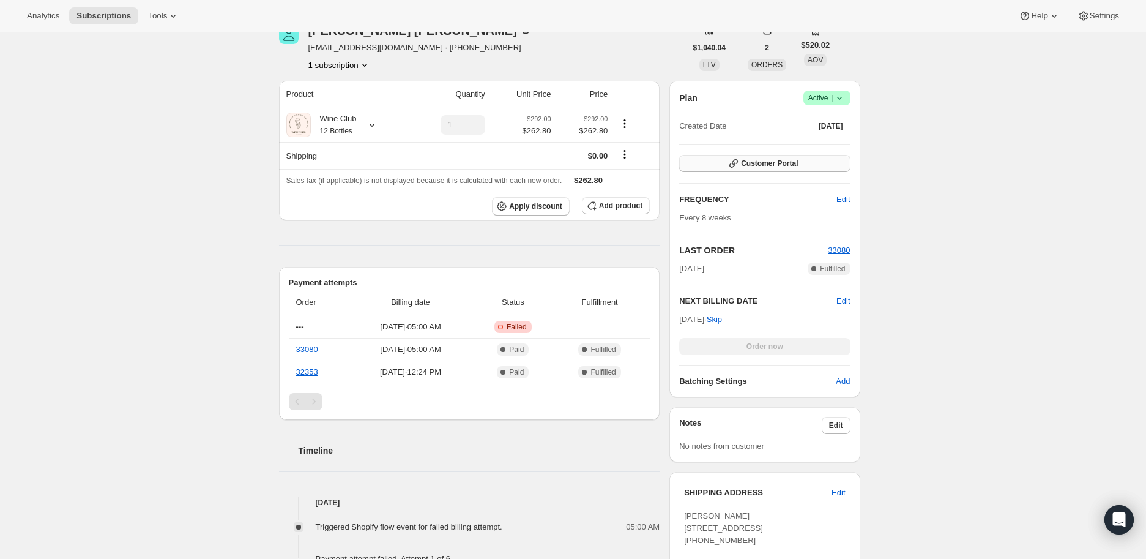  Describe the element at coordinates (289, 34) in the screenshot. I see `span: Heather Grimm` at that location.